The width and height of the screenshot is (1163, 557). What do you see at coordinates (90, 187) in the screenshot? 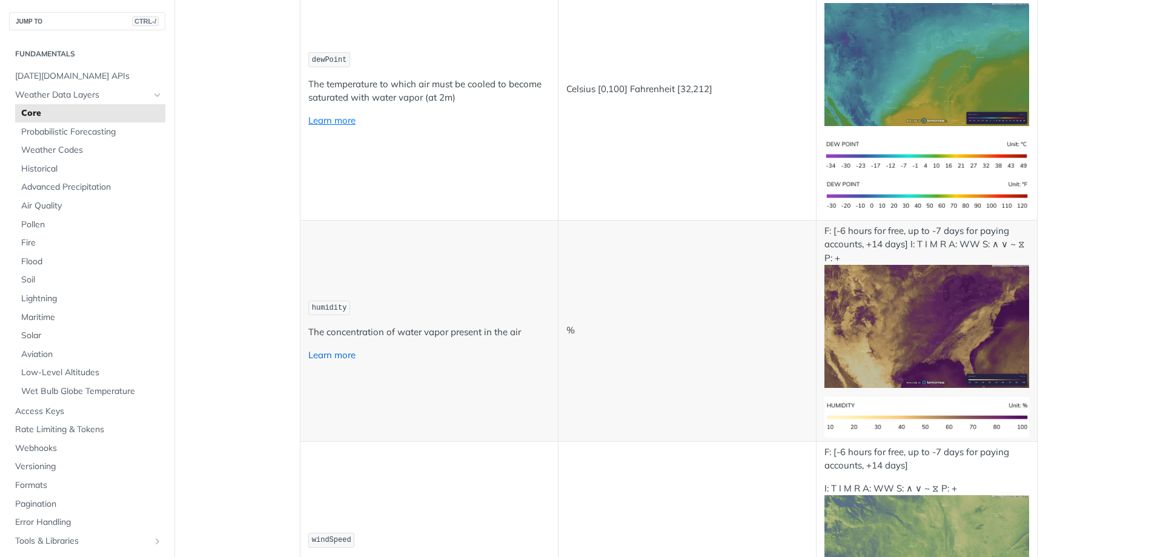
I see `a: Advanced Precipitation` at bounding box center [90, 187].